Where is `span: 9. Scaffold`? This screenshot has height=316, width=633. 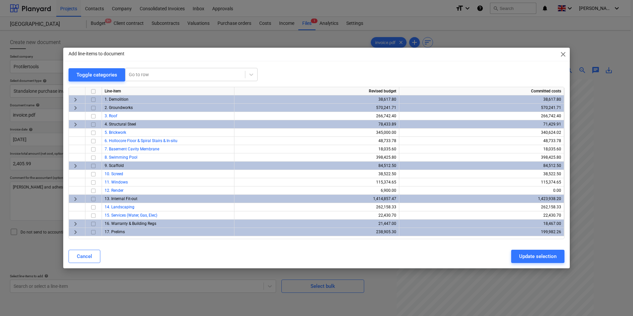 span: 9. Scaffold is located at coordinates (114, 166).